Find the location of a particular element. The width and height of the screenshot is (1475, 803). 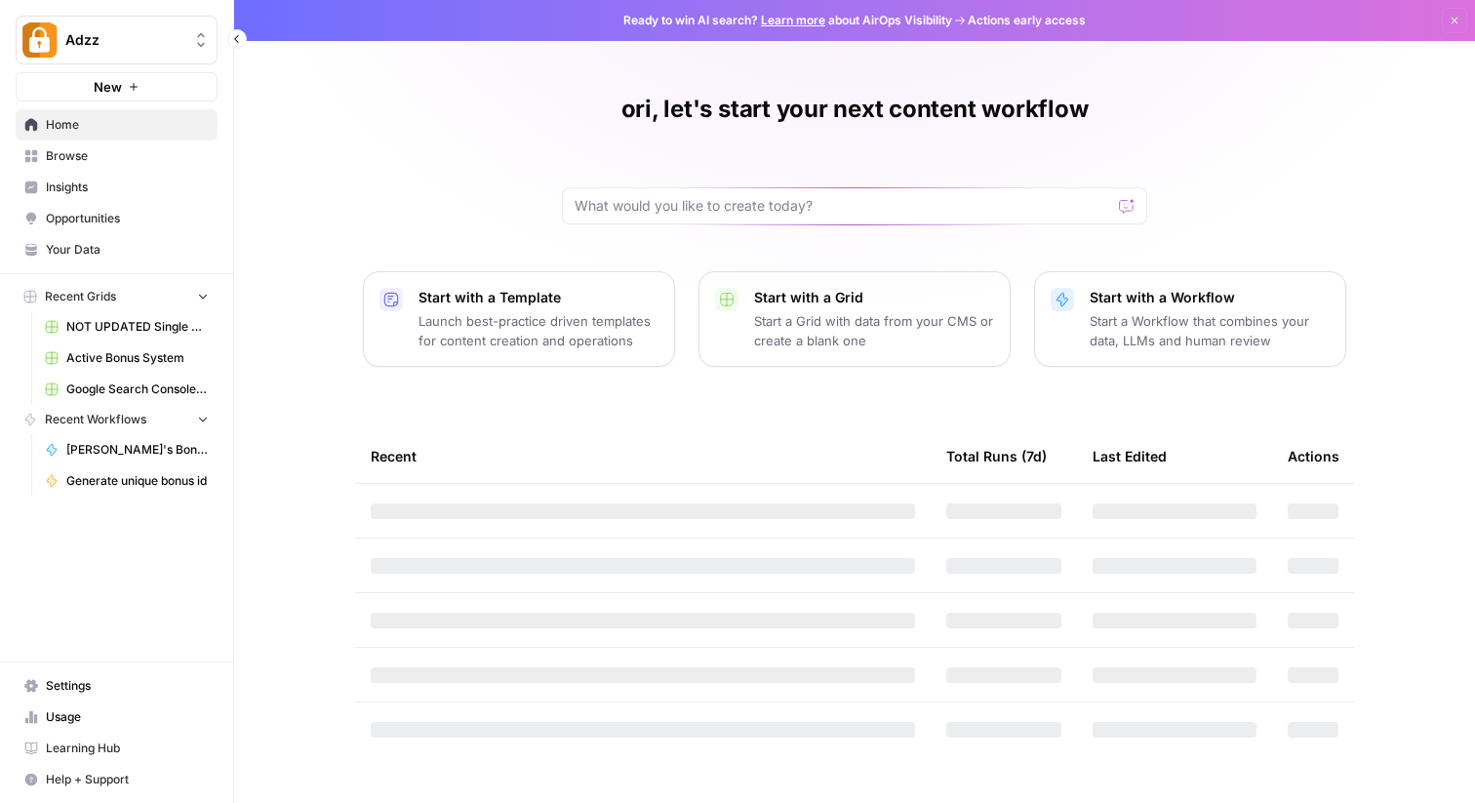

input: What would you like to create today? is located at coordinates (843, 206).